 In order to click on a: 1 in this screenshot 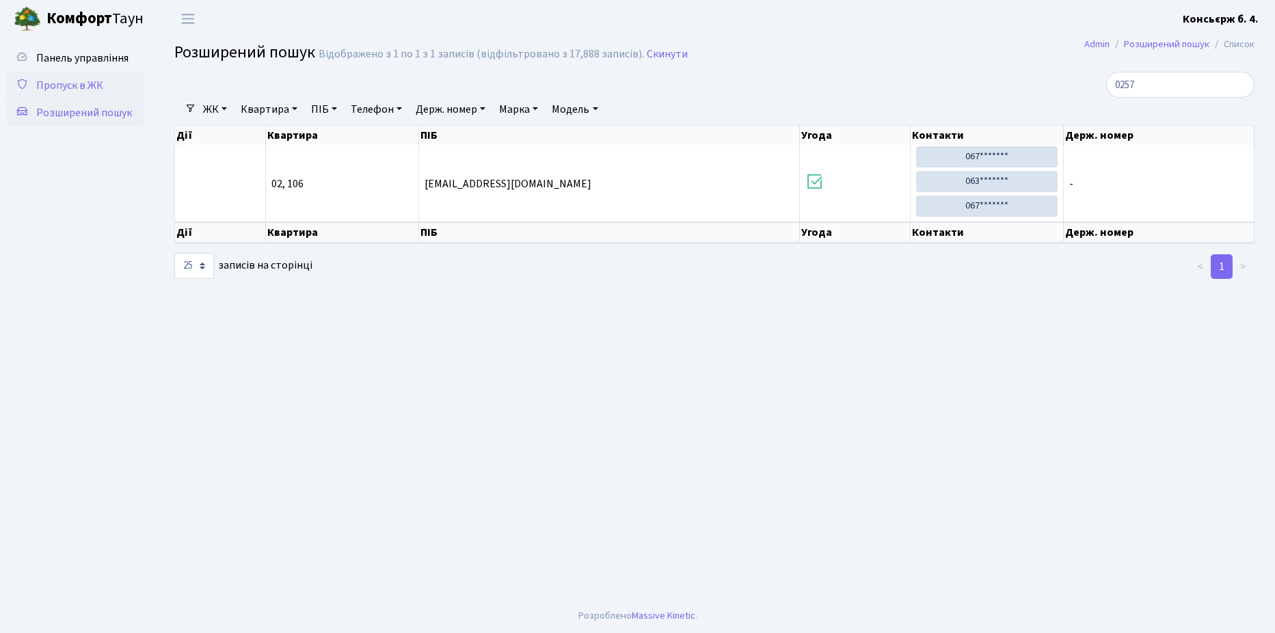, I will do `click(1222, 267)`.